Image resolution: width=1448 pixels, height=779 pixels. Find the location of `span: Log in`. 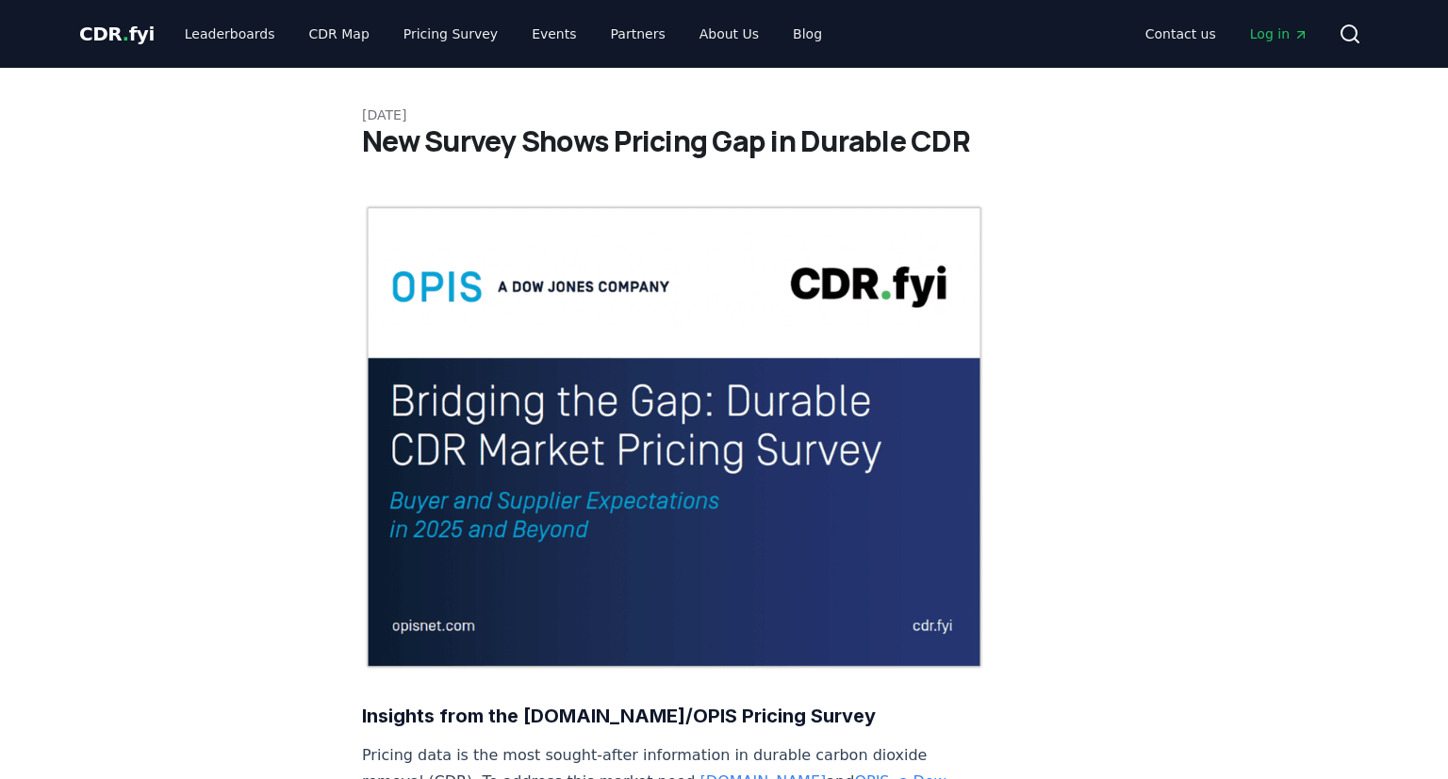

span: Log in is located at coordinates (1279, 34).